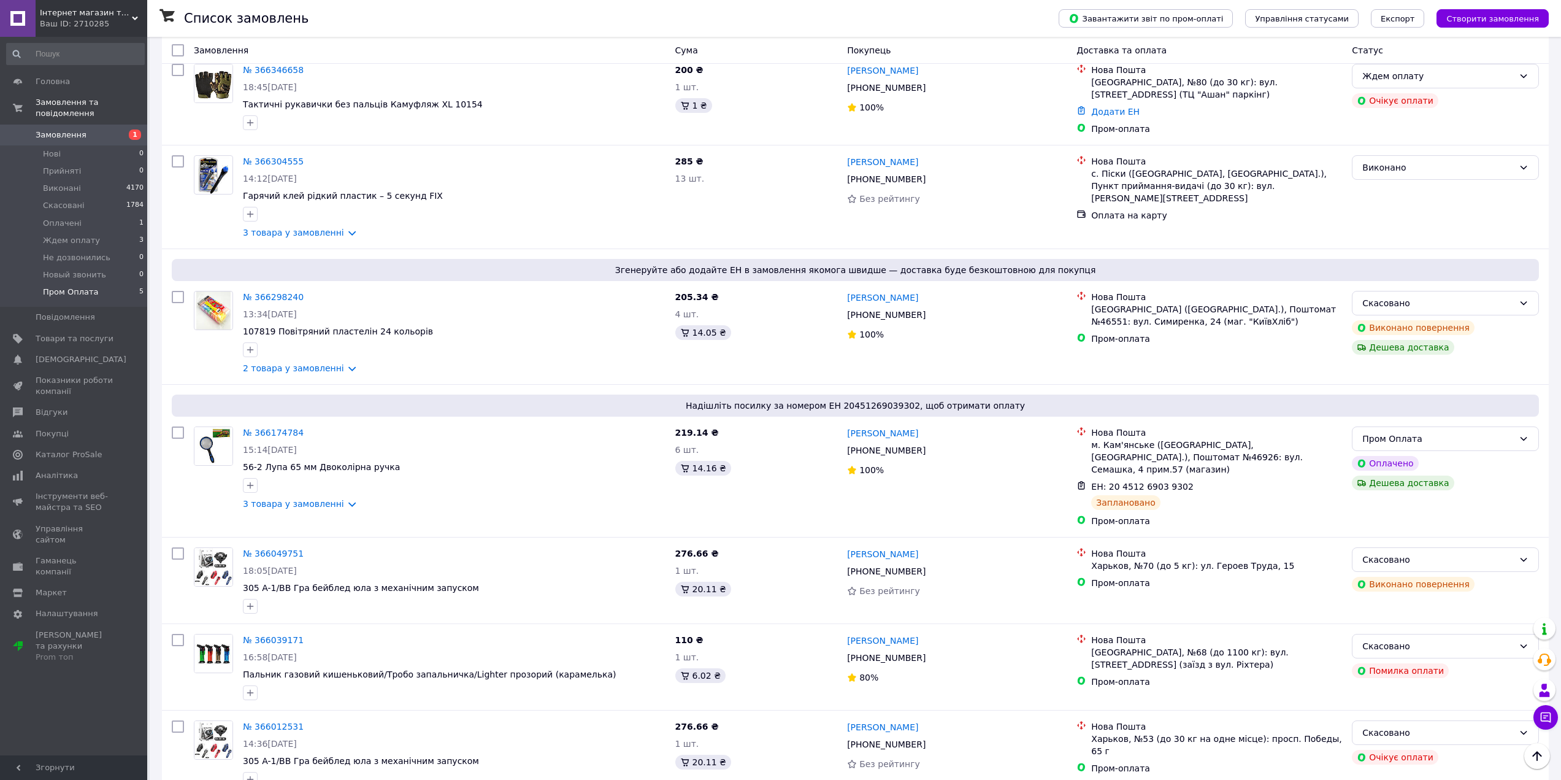 This screenshot has height=780, width=1561. Describe the element at coordinates (74, 386) in the screenshot. I see `span: Показники роботи компанії` at that location.